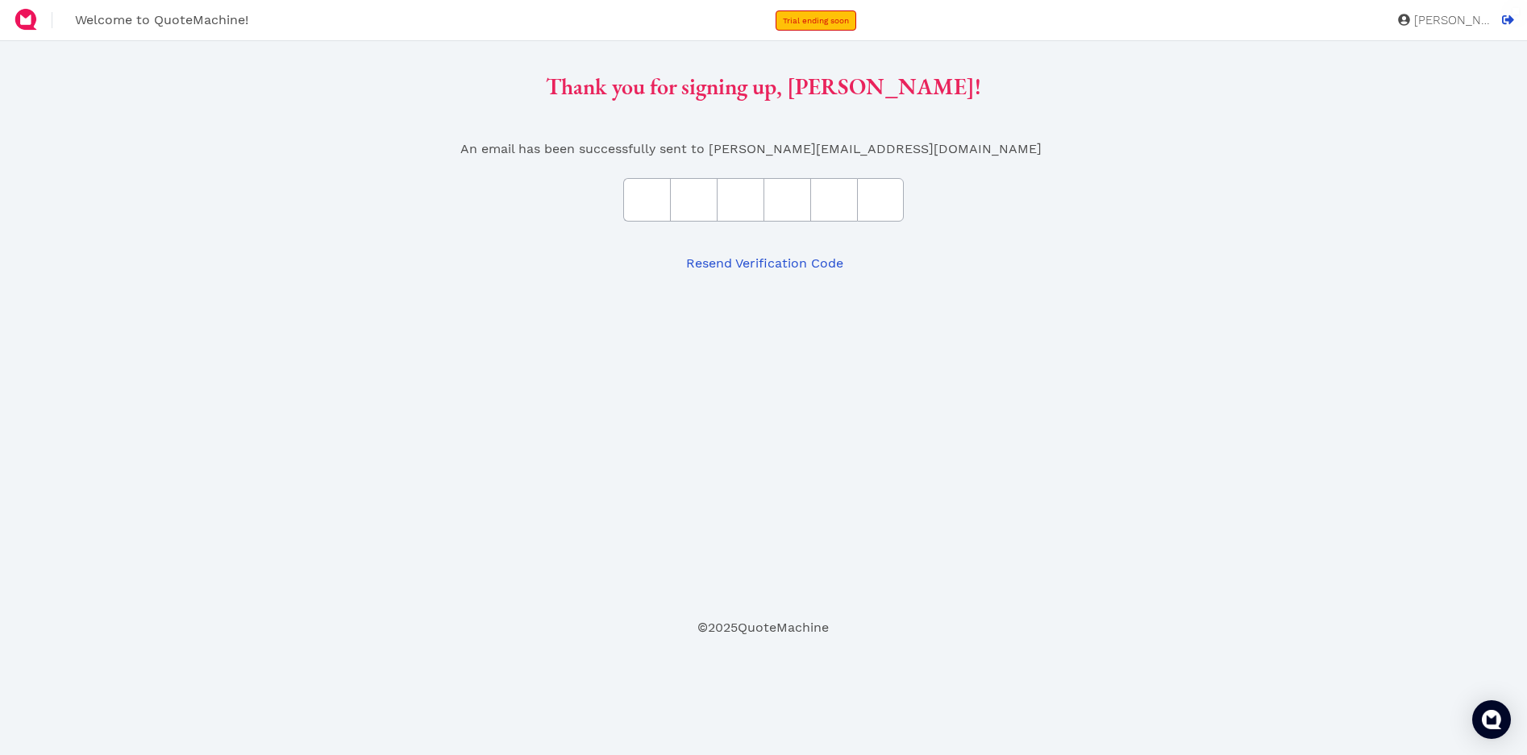 The width and height of the screenshot is (1527, 755). Describe the element at coordinates (161, 19) in the screenshot. I see `span: Welcome to QuoteMachine!` at that location.